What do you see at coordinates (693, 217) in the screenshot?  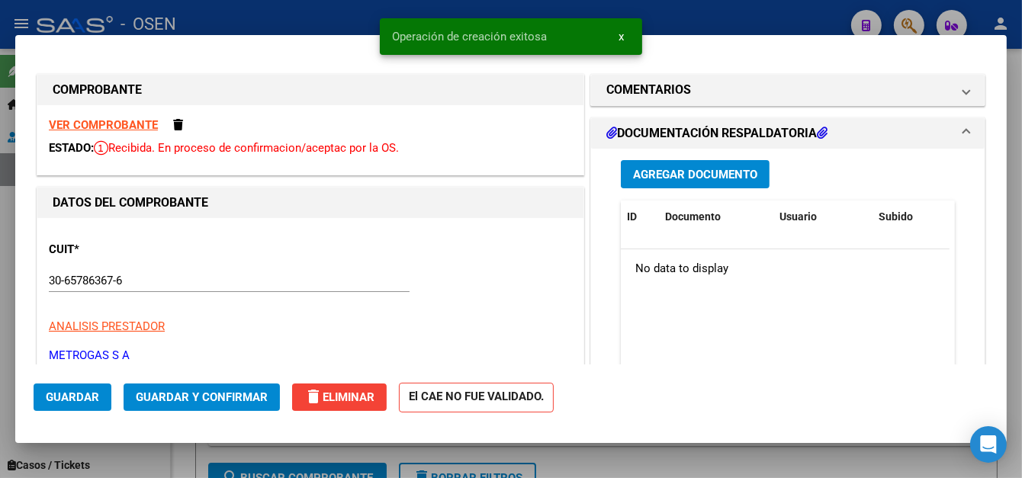 I see `span: Documento` at bounding box center [693, 217].